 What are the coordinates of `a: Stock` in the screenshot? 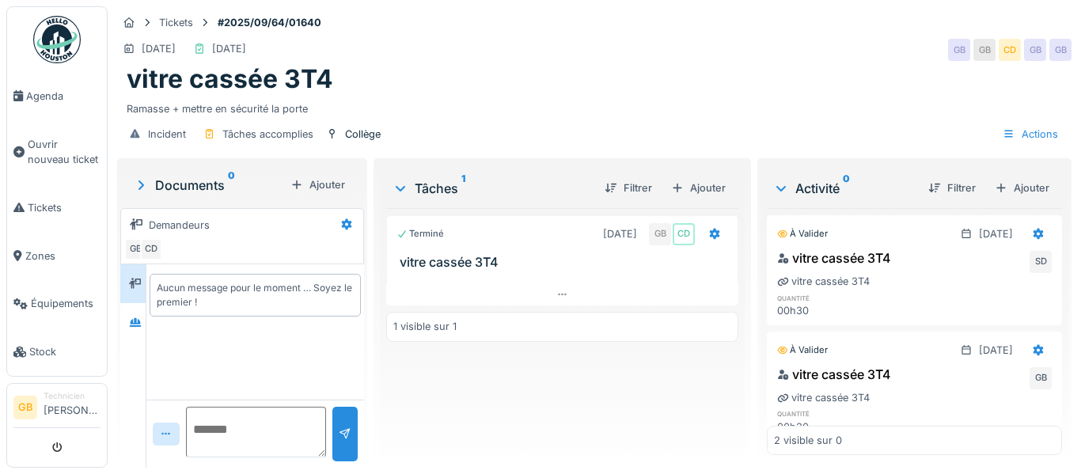 It's located at (57, 351).